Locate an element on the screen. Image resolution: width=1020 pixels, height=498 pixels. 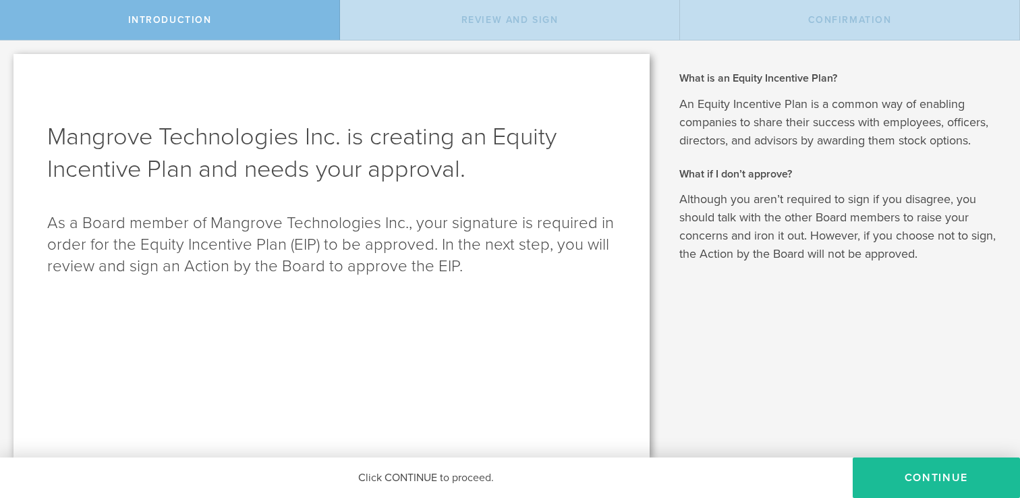
h2: What is an Equity Incentive Plan? is located at coordinates (839, 78).